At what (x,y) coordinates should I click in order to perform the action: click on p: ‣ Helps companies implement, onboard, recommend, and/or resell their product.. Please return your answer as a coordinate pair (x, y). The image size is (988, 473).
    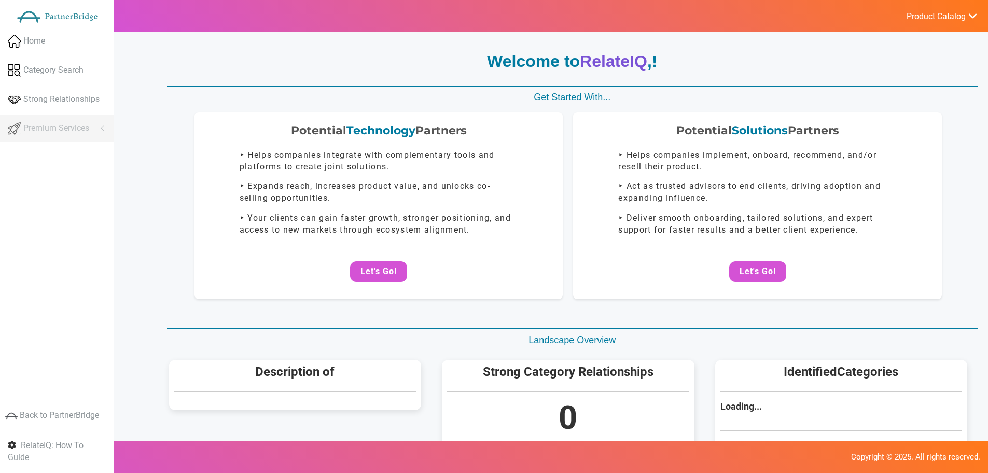
    Looking at the image, I should click on (758, 161).